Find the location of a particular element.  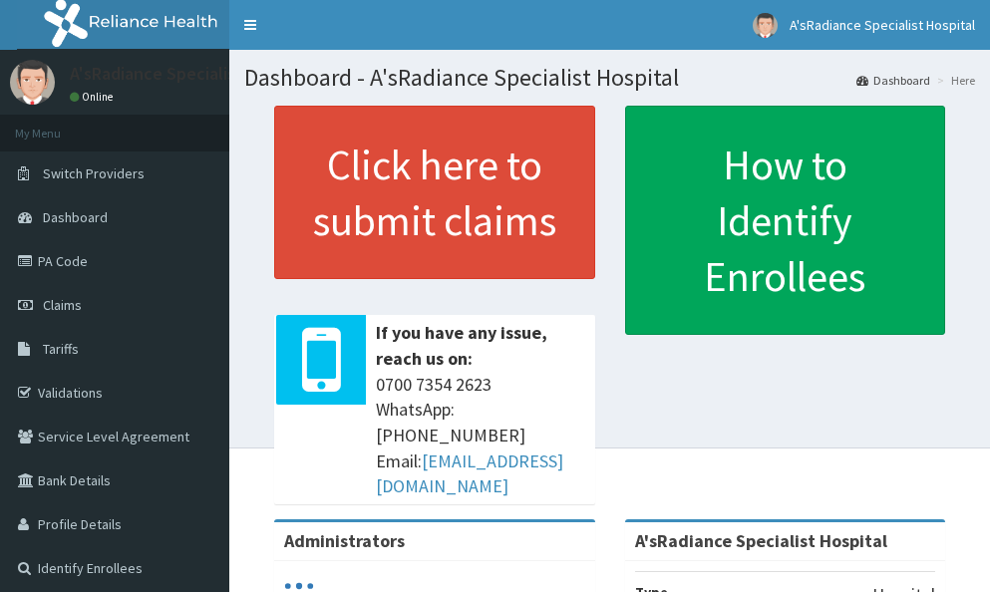

span: Dashboard is located at coordinates (75, 217).